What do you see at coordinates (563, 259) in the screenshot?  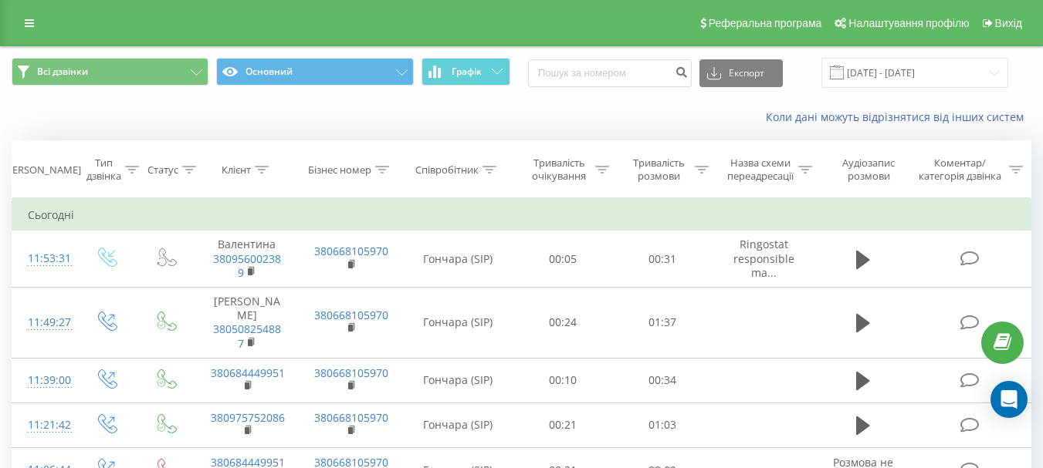 I see `td: 00:05` at bounding box center [563, 259].